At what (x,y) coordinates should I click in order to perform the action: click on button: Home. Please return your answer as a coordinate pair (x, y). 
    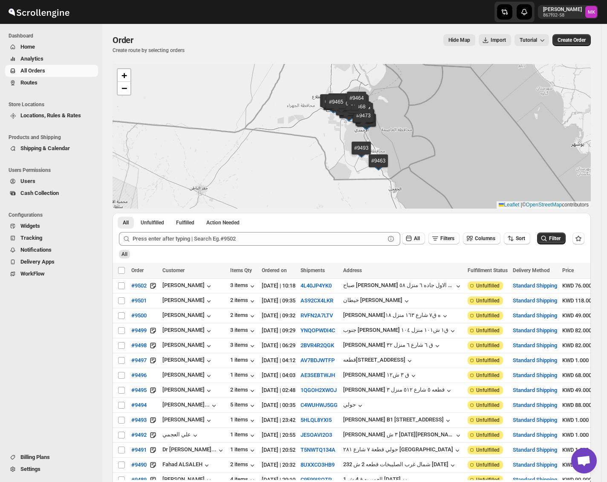
    Looking at the image, I should click on (52, 47).